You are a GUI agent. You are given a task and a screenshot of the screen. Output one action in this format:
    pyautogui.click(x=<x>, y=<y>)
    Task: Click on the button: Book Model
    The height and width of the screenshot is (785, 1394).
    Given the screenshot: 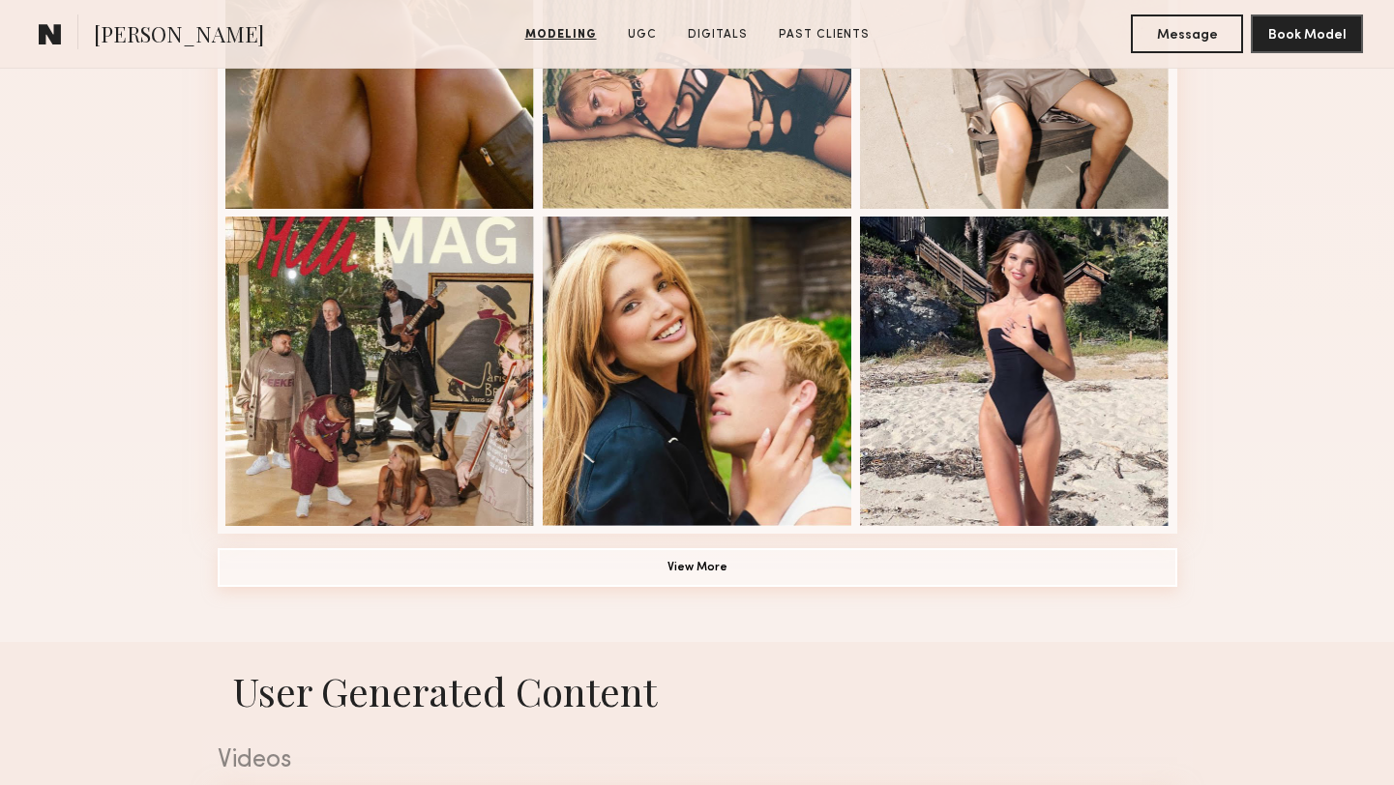 What is the action you would take?
    pyautogui.click(x=1307, y=34)
    